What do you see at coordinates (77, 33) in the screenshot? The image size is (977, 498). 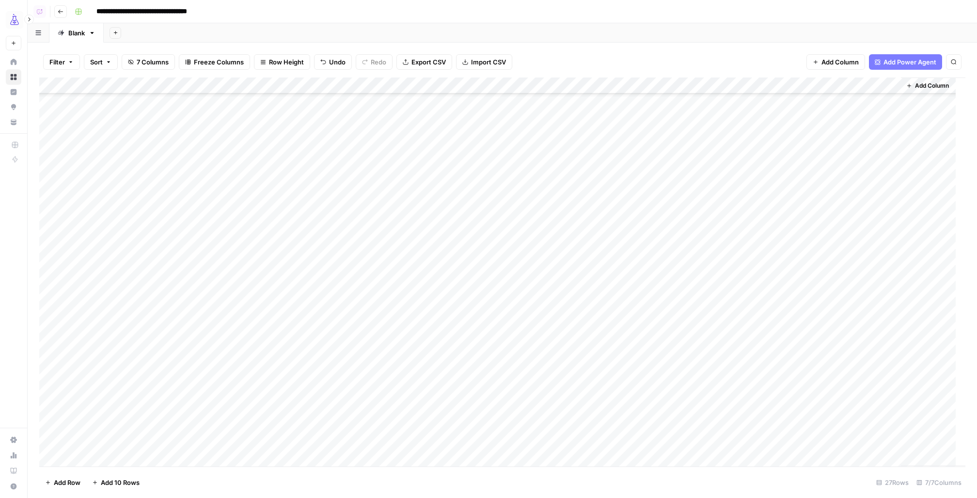 I see `div: Blank` at bounding box center [77, 33].